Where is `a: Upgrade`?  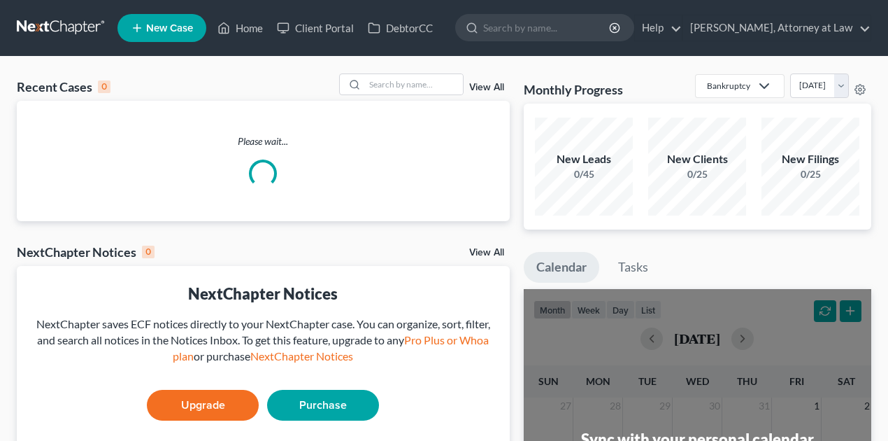
a: Upgrade is located at coordinates (203, 405).